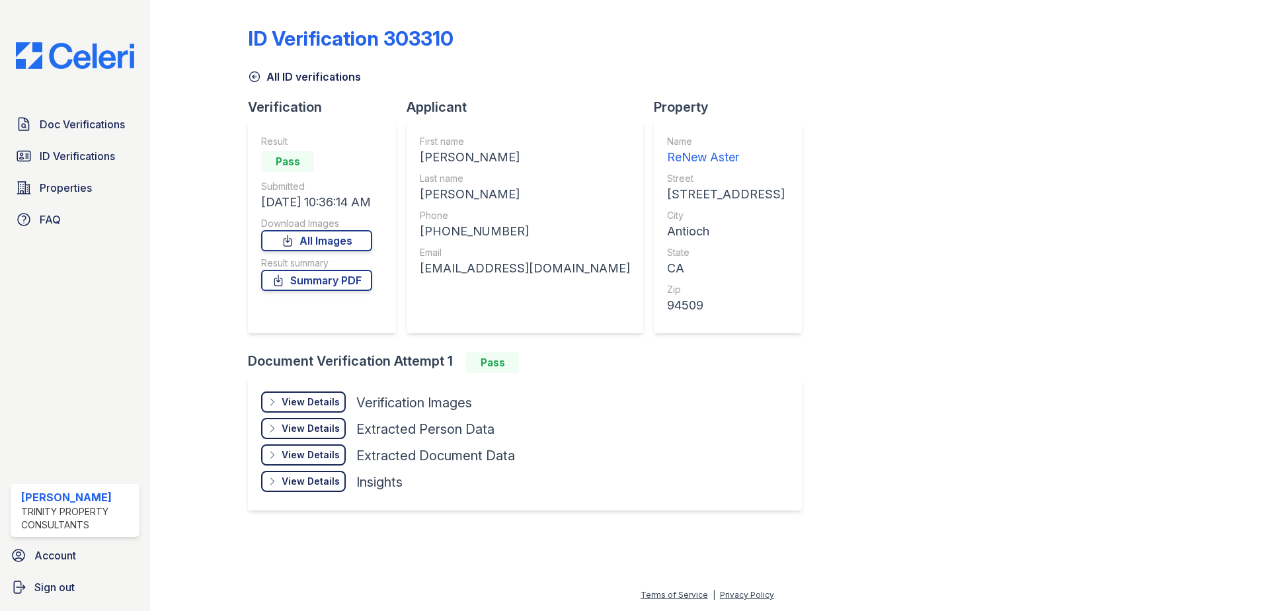  I want to click on div: 94509, so click(726, 305).